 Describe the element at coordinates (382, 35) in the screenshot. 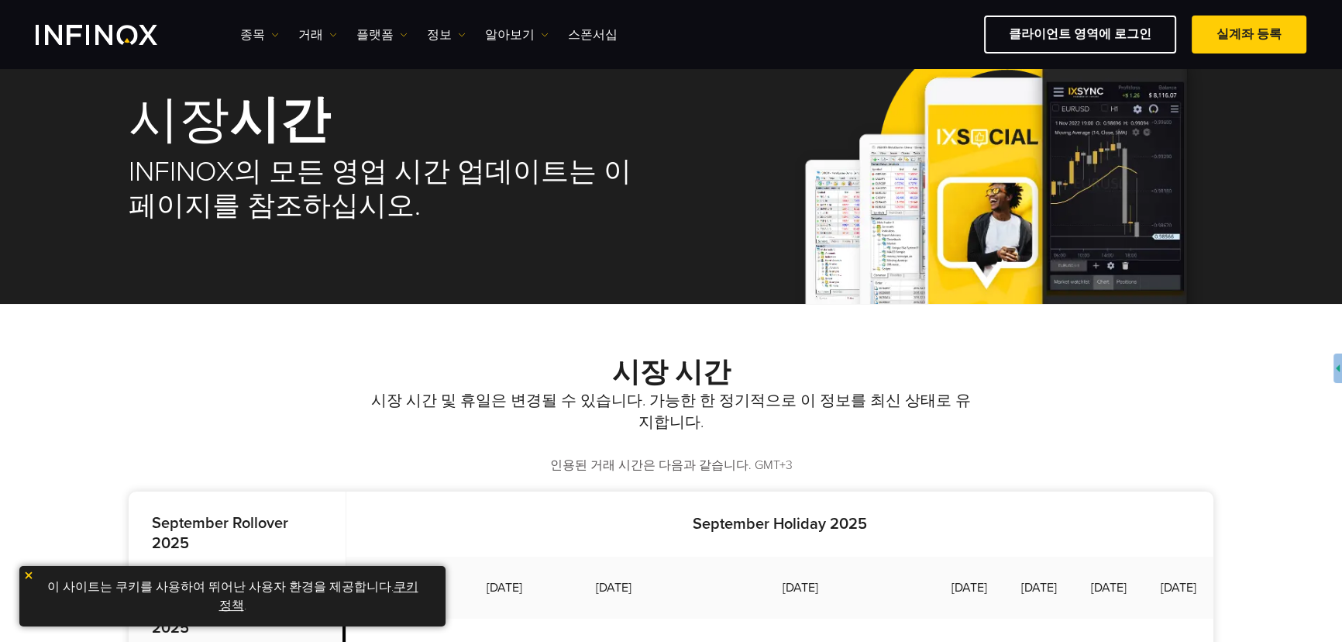

I see `a: 플랫폼` at that location.